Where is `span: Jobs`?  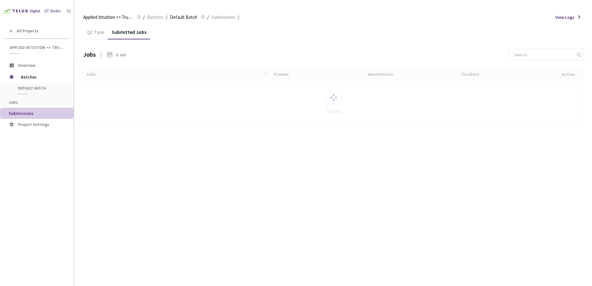
span: Jobs is located at coordinates (13, 102).